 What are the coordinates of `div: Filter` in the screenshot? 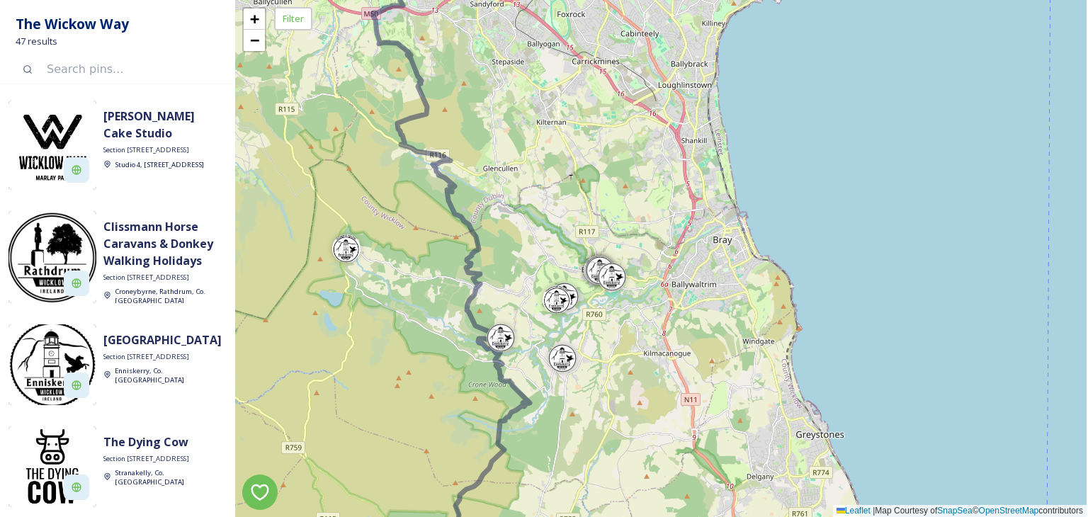 It's located at (293, 18).